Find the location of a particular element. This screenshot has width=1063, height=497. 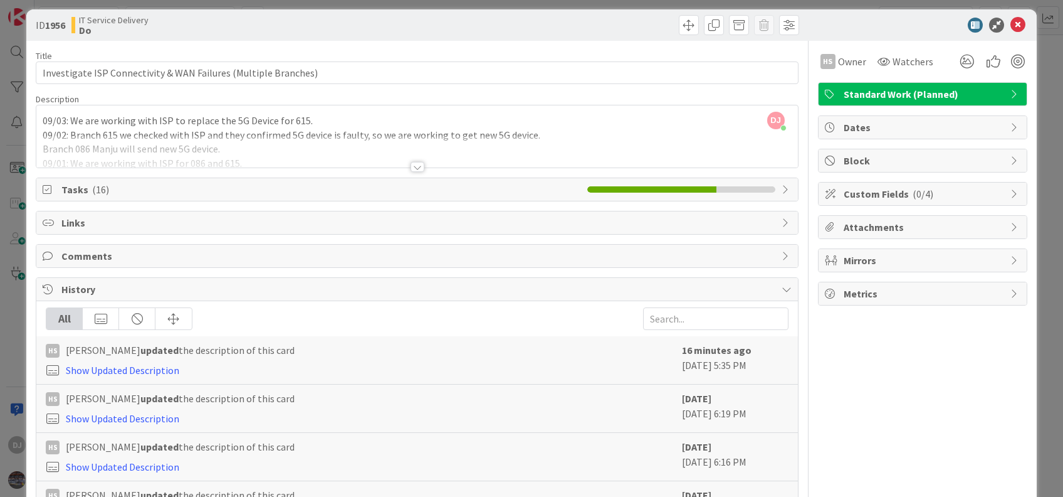

p: 09/03: We are working with ISP to replace the 5G Device for 615. is located at coordinates (417, 120).